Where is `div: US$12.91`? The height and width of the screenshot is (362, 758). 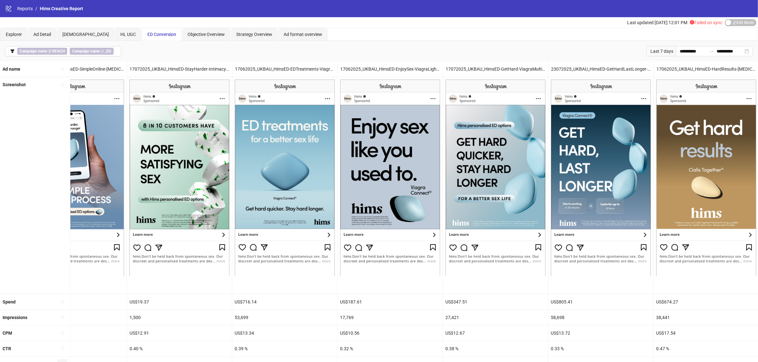
div: US$12.91 is located at coordinates (180, 333).